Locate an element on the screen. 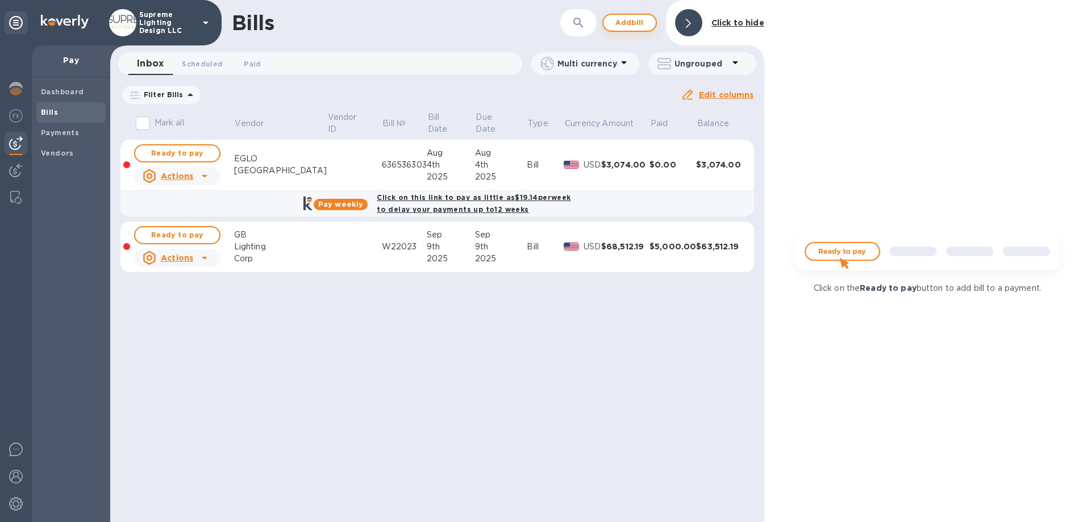 Image resolution: width=1091 pixels, height=522 pixels. div: GB is located at coordinates (280, 235).